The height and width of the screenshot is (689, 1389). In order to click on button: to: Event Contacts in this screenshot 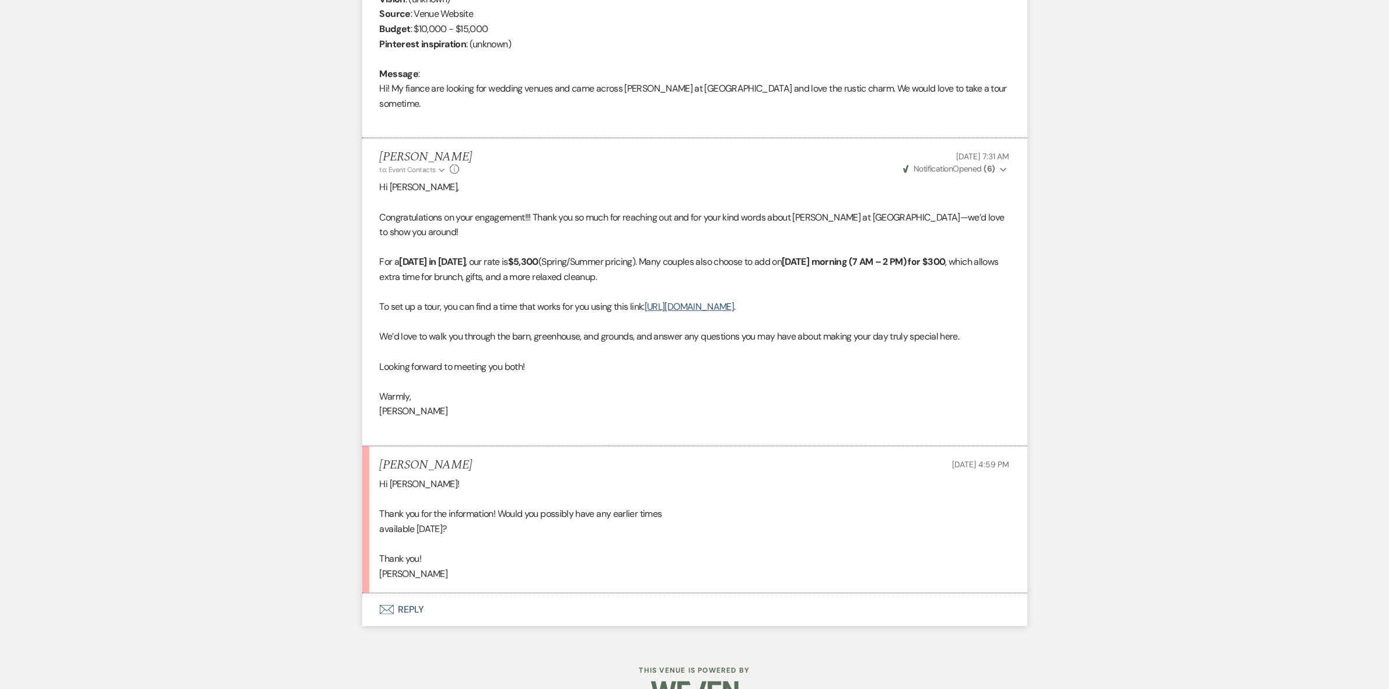, I will do `click(413, 170)`.